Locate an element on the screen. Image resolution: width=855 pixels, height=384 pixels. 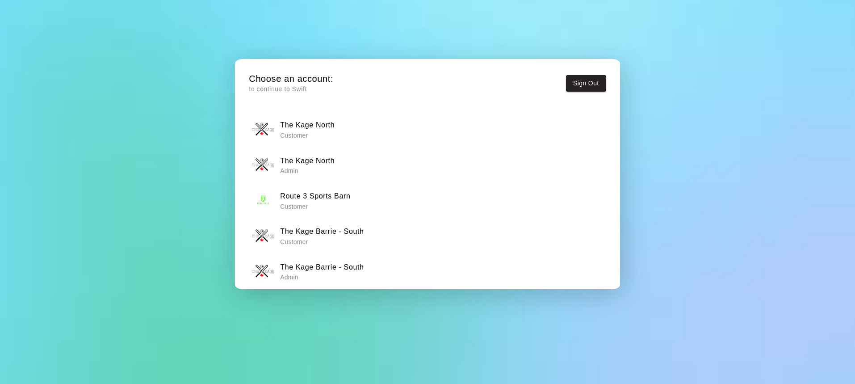
p: to continue to Swift is located at coordinates (291, 89).